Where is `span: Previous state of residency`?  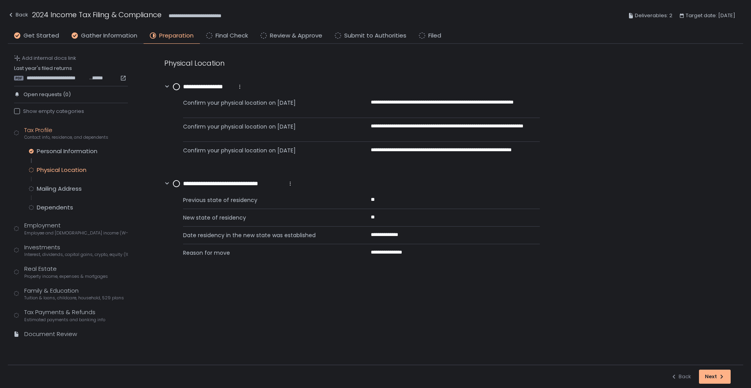
span: Previous state of residency is located at coordinates (268, 200).